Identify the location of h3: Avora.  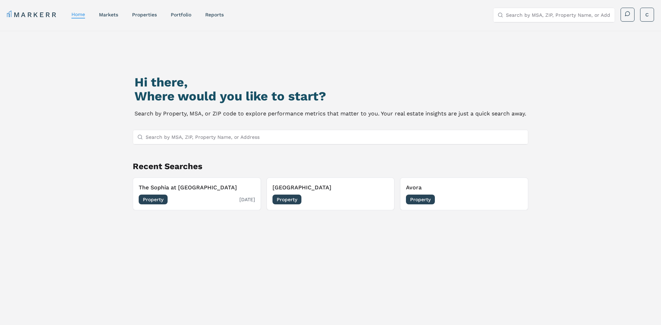
(464, 187).